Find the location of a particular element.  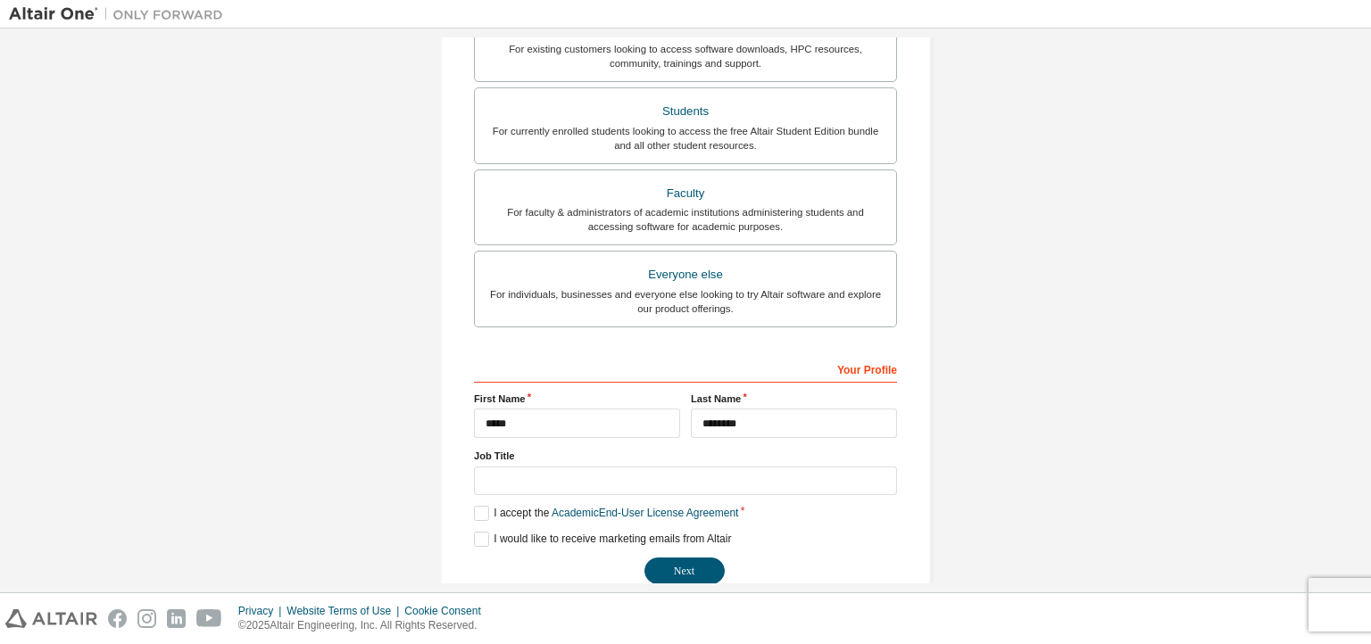

div: Cookie Consent is located at coordinates (447, 611).